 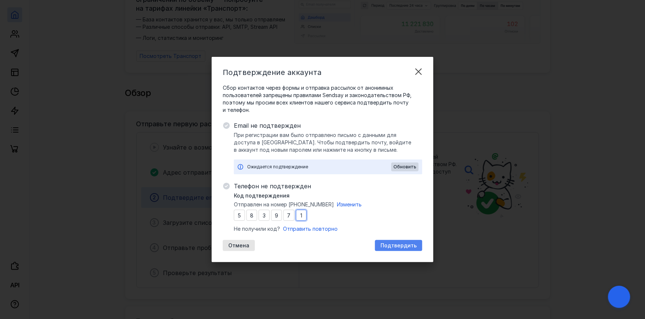 What do you see at coordinates (272, 72) in the screenshot?
I see `span: Подтверждение аккаунта` at bounding box center [272, 72].